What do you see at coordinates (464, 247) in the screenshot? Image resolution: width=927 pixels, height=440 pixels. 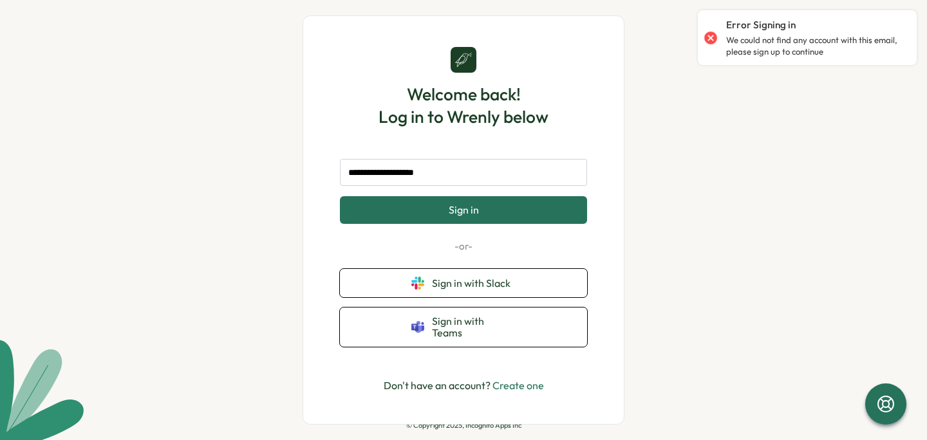 I see `p: -or-` at bounding box center [464, 247].